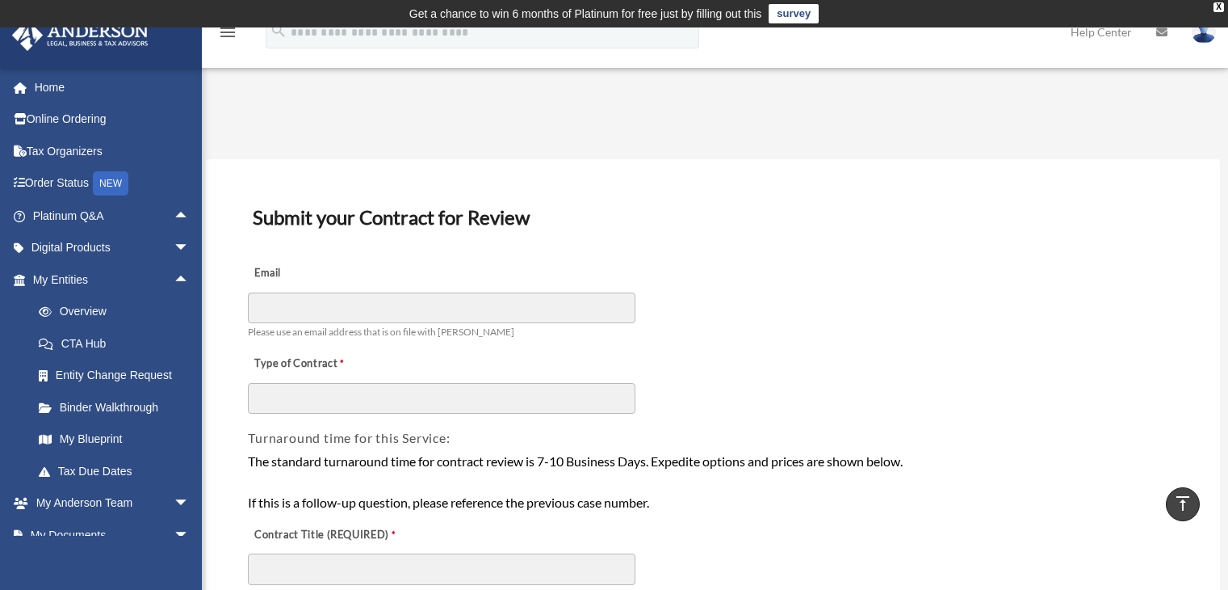 This screenshot has width=1228, height=590. What do you see at coordinates (329, 535) in the screenshot?
I see `label: Contract Title (REQUIRED)` at bounding box center [329, 535].